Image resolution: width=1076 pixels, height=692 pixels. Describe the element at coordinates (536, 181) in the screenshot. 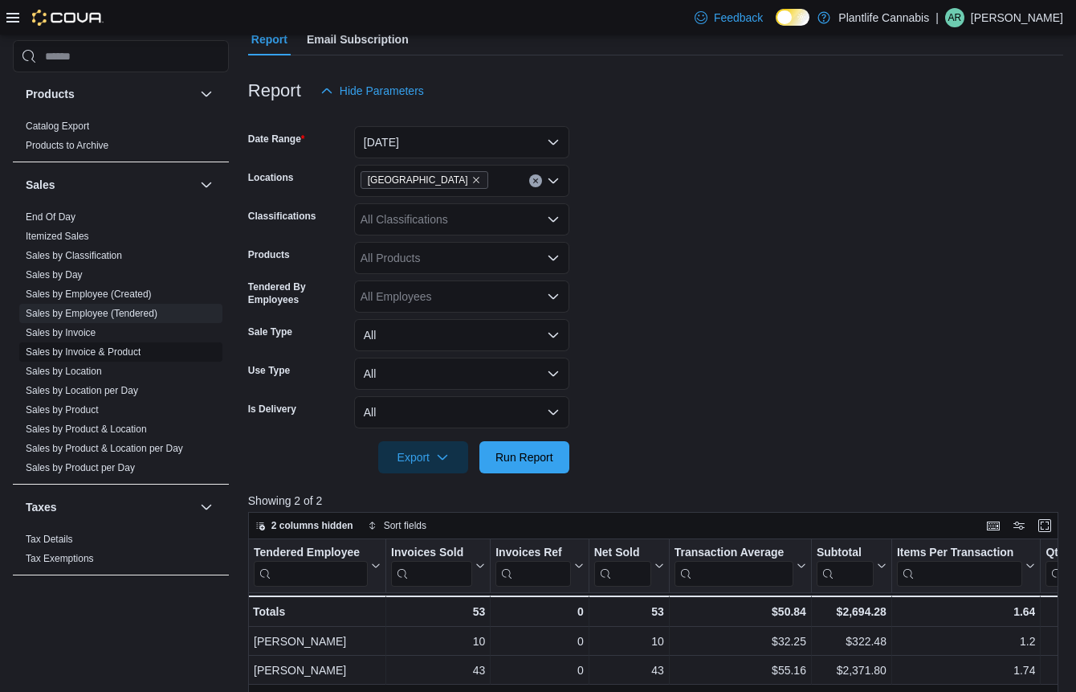

I see `button: Clear input` at that location.